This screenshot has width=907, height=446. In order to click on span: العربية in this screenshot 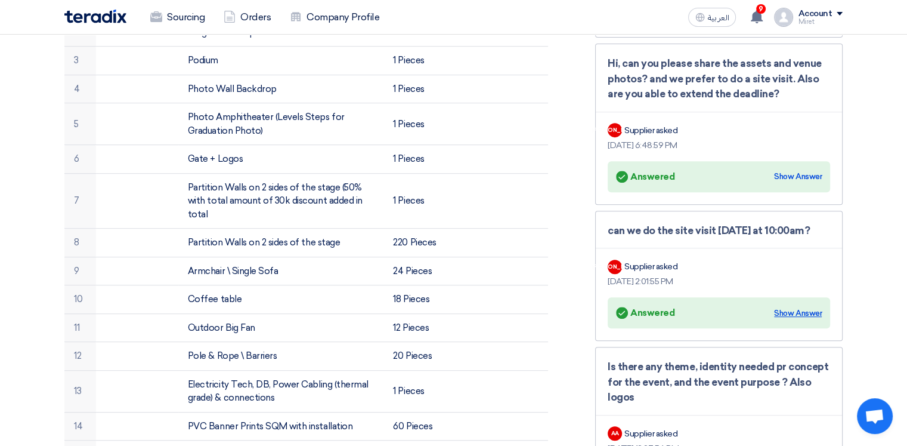, I will do `click(718, 18)`.